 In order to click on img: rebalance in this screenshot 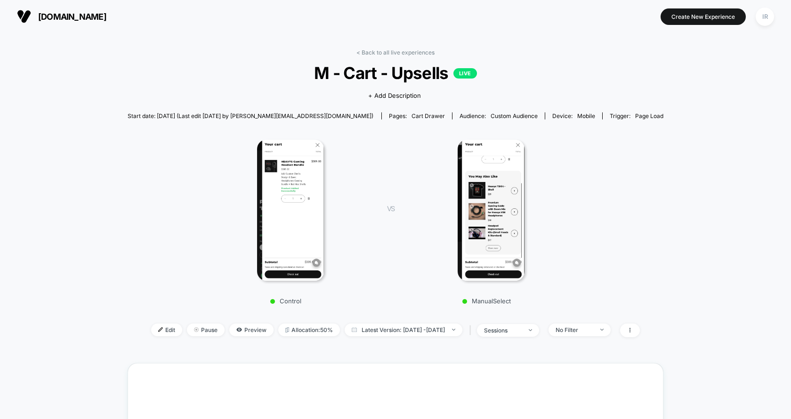, I will do `click(287, 330)`.